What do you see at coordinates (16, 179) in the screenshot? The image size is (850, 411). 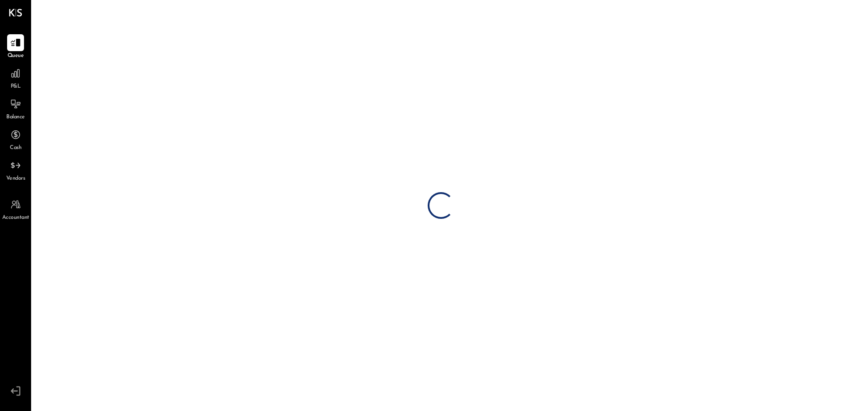 I see `span: Vendors` at bounding box center [16, 179].